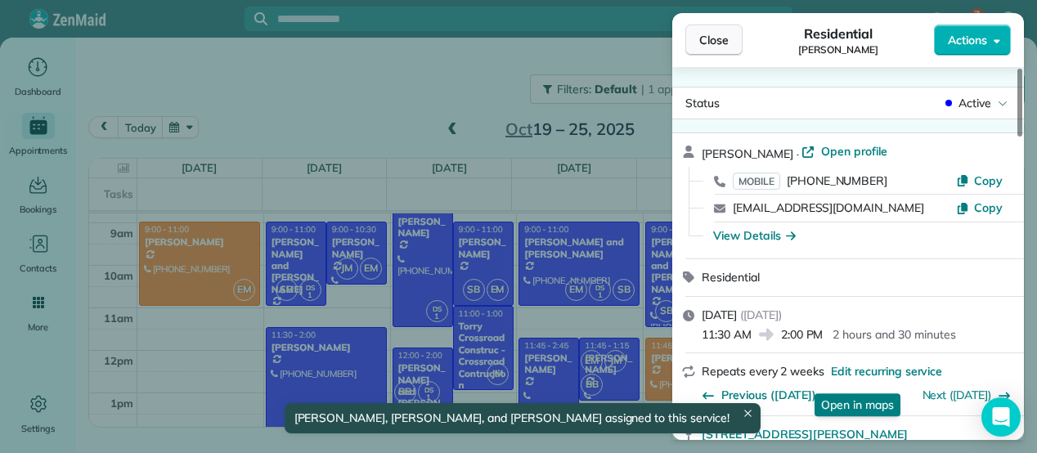  What do you see at coordinates (975, 103) in the screenshot?
I see `span: Active` at bounding box center [975, 103].